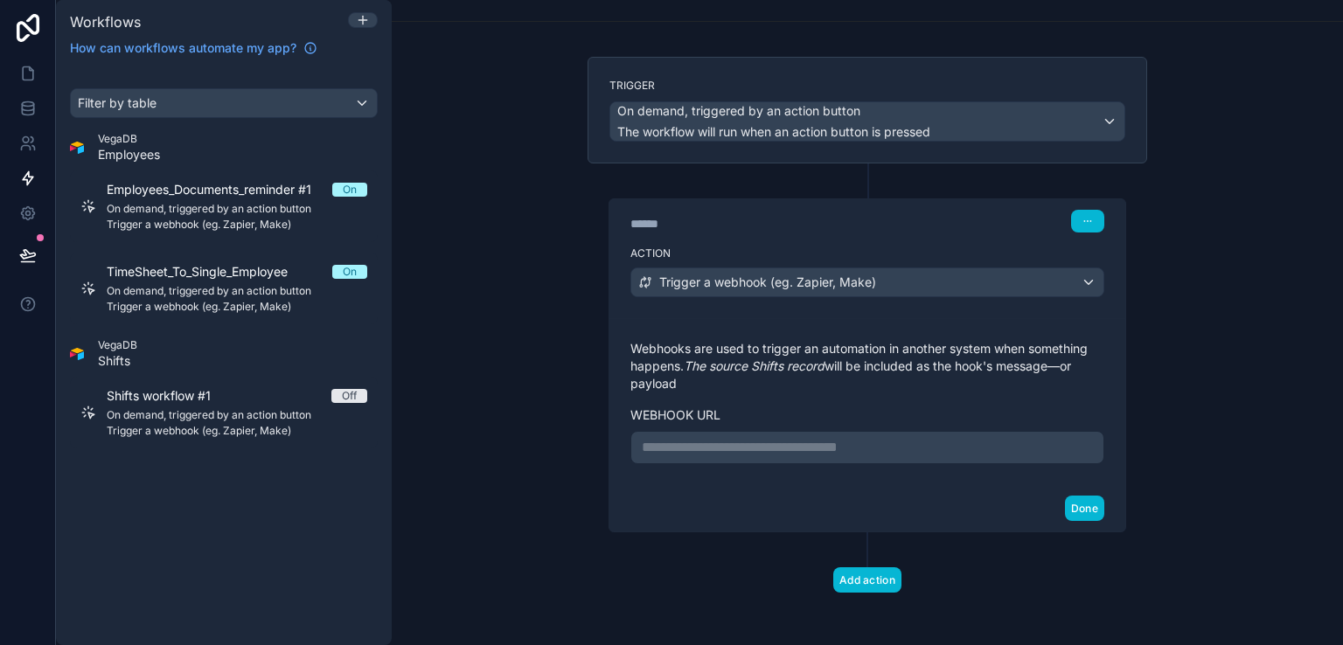 Image resolution: width=1343 pixels, height=645 pixels. What do you see at coordinates (224, 413) in the screenshot?
I see `a: Shifts workflow #1OffOn demand, triggered by an action buttonTrigger a webhook (eg. Zapier, Make)` at bounding box center [224, 413].